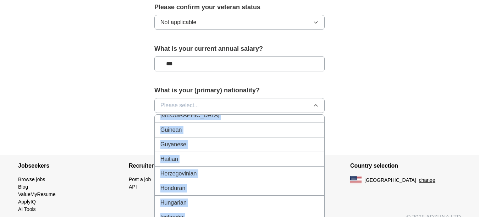 The width and height of the screenshot is (479, 217). Describe the element at coordinates (239, 49) in the screenshot. I see `label: What is your current annual salary?` at that location.